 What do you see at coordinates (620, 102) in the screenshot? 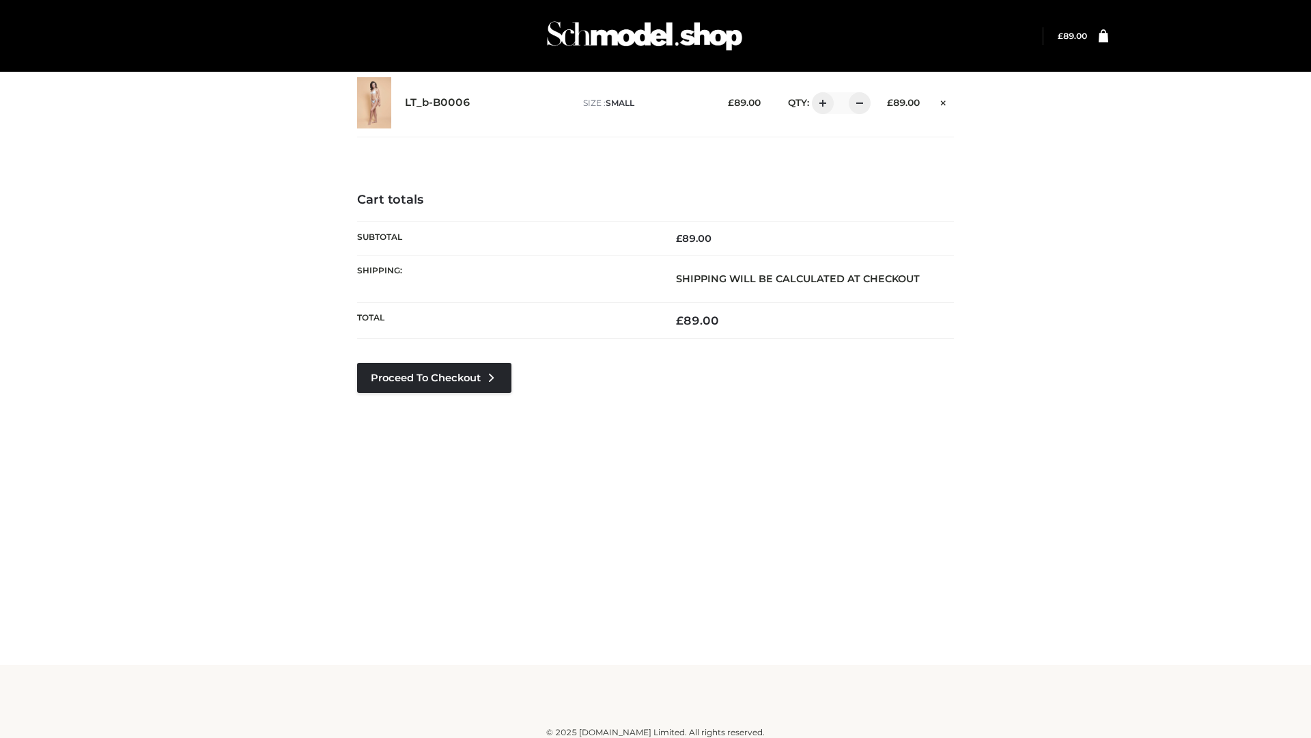
I see `span: SMALL` at bounding box center [620, 102].